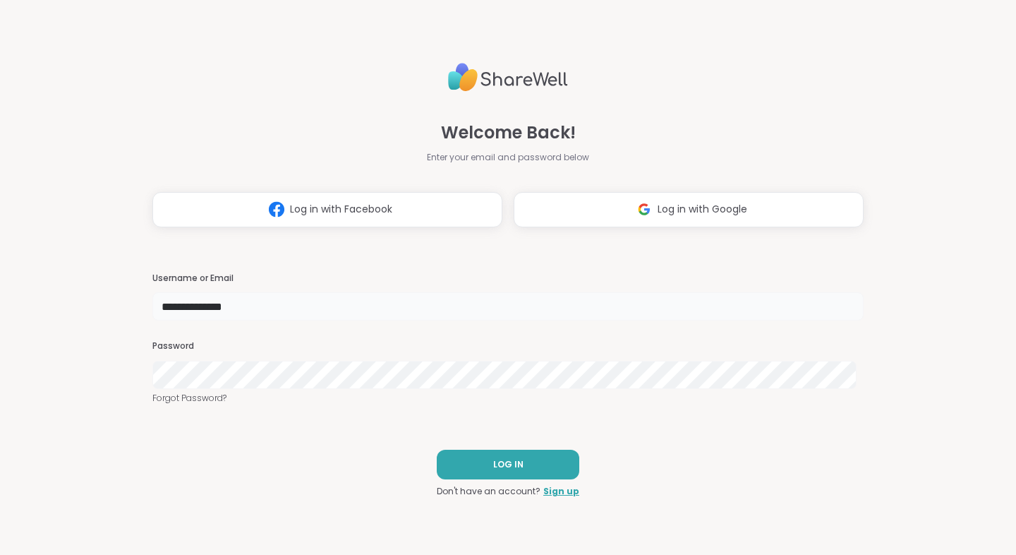 This screenshot has width=1016, height=555. Describe the element at coordinates (508, 464) in the screenshot. I see `button: LOG IN` at that location.